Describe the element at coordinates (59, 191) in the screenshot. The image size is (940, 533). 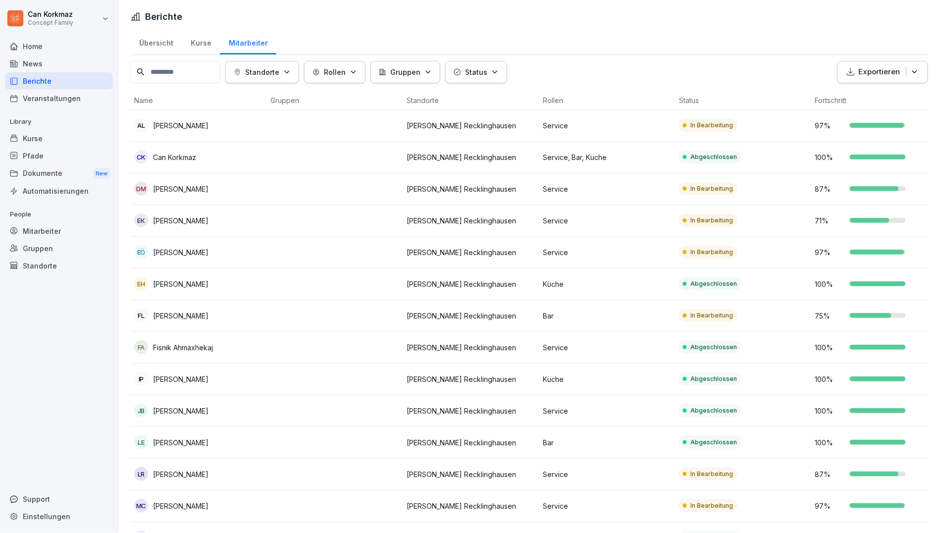
I see `div: Automatisierungen` at that location.